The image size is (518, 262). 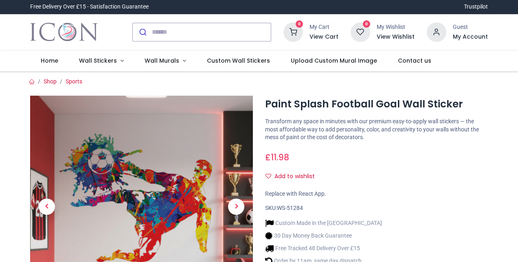 What do you see at coordinates (64, 32) in the screenshot?
I see `img: Icon Wall Stickers` at bounding box center [64, 32].